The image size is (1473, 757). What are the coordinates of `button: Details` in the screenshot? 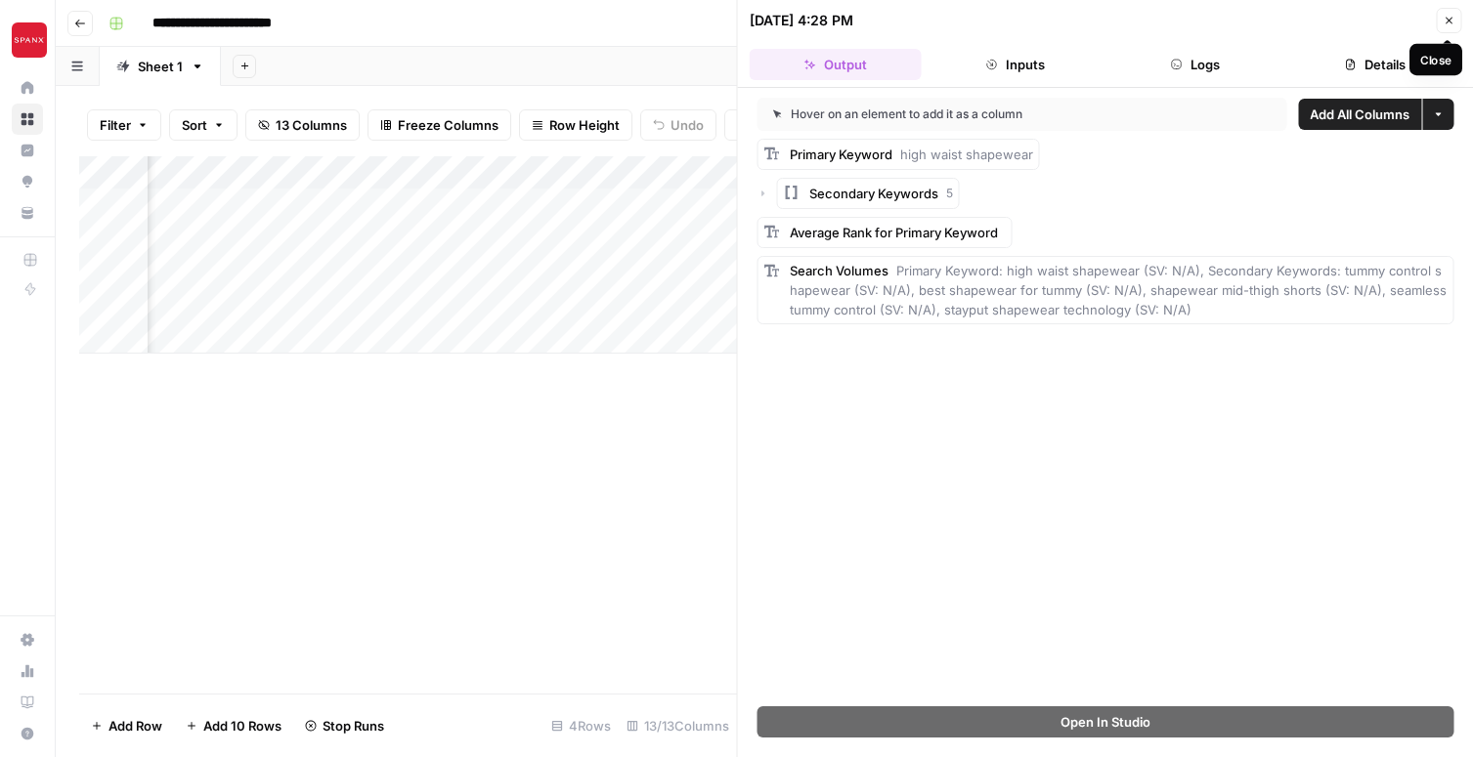 It's located at (1375, 65).